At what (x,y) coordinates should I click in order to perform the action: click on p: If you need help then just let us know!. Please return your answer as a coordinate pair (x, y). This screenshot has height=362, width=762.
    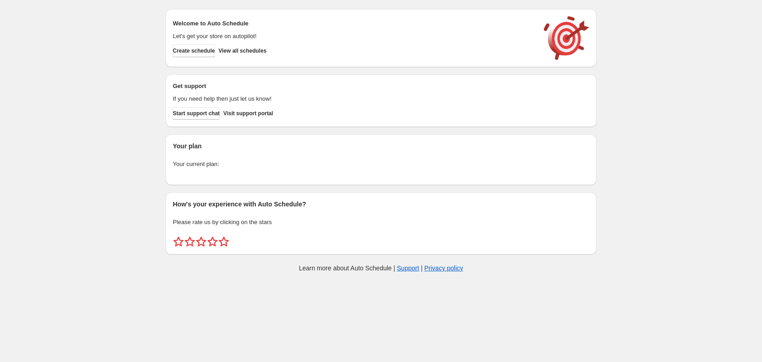
    Looking at the image, I should click on (354, 99).